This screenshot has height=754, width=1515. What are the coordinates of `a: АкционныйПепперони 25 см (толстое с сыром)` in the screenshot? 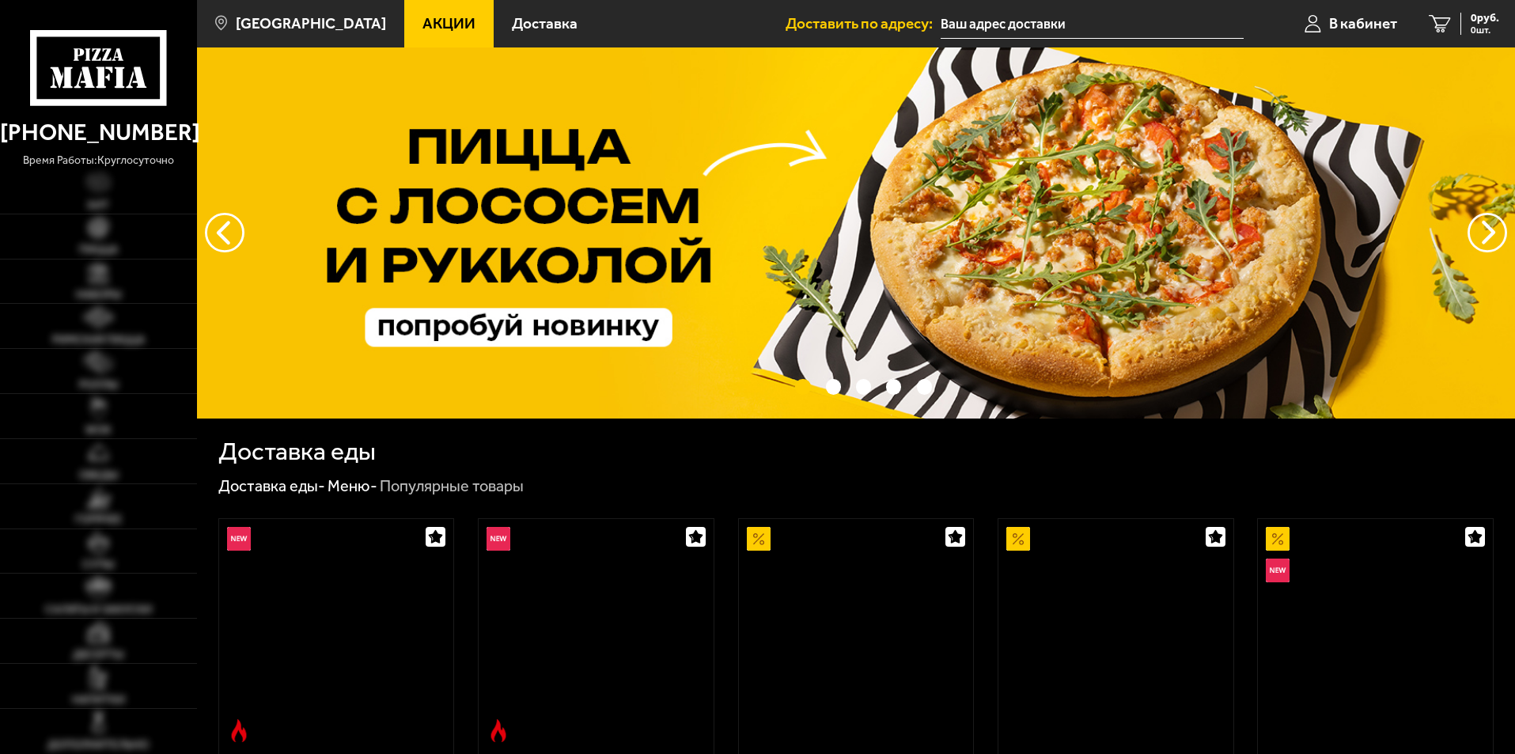 It's located at (1116, 635).